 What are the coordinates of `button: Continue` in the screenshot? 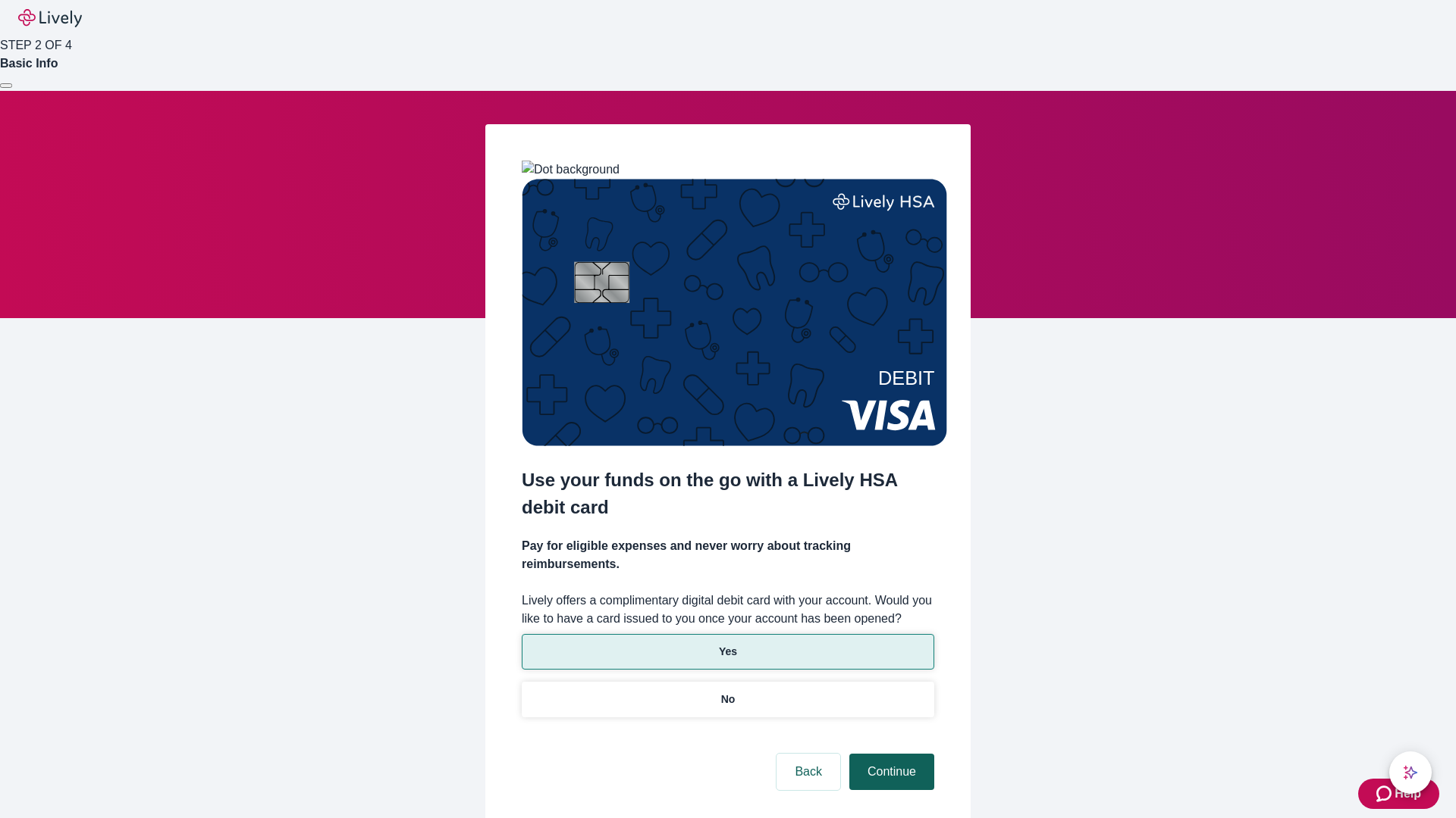 It's located at (891, 773).